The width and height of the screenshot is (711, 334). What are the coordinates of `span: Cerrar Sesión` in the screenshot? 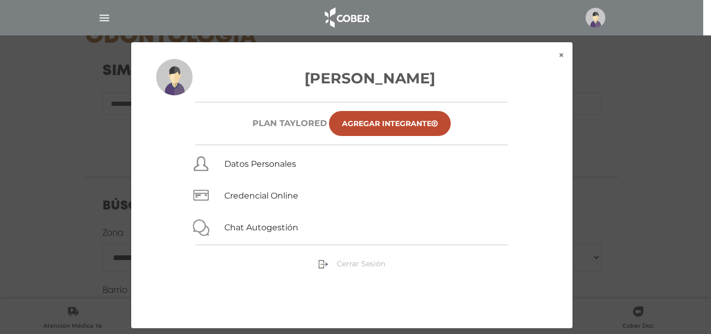 It's located at (361, 264).